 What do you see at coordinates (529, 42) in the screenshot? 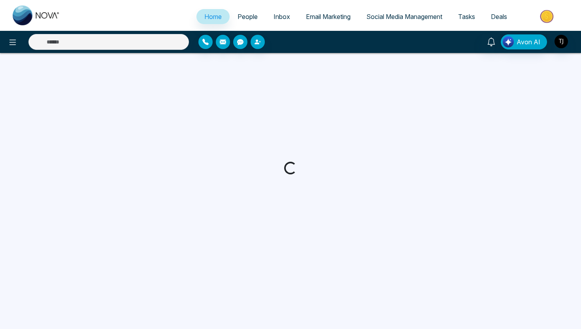
I see `span: Avon AI` at bounding box center [529, 42].